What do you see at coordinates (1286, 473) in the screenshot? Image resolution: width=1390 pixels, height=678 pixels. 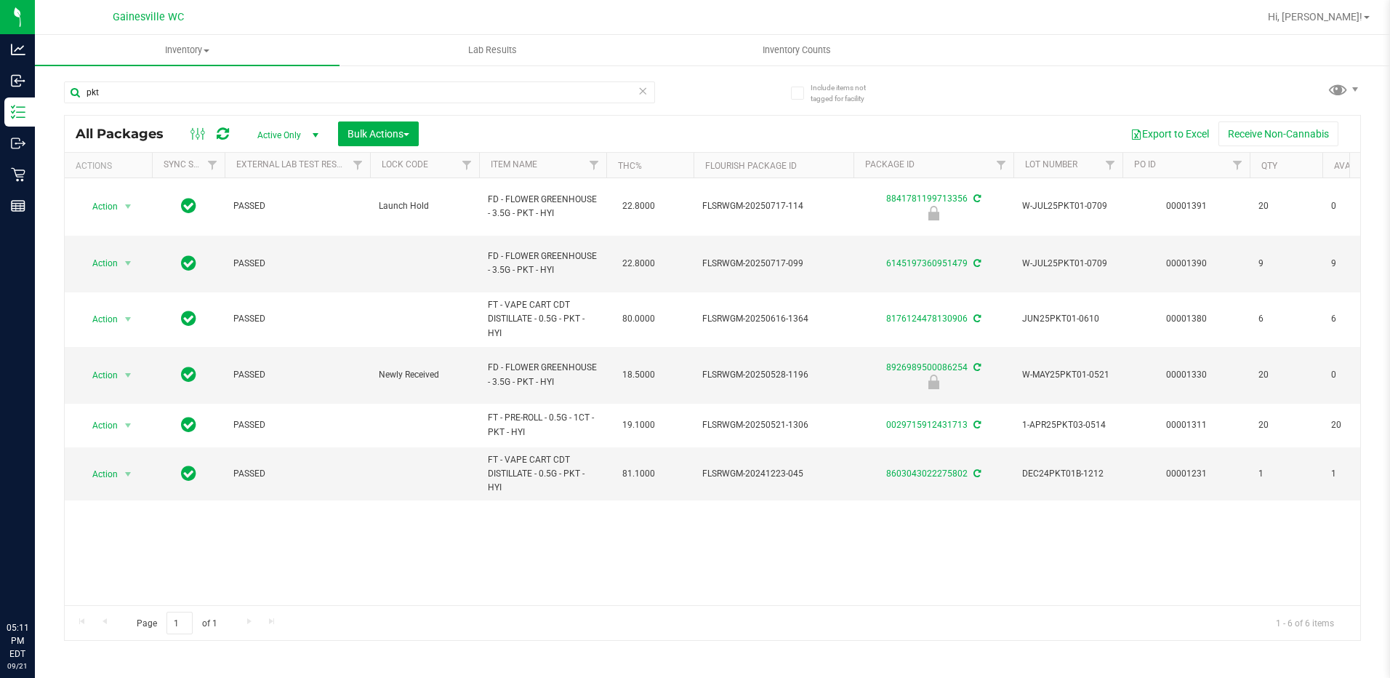 I see `span: 1` at bounding box center [1286, 473].